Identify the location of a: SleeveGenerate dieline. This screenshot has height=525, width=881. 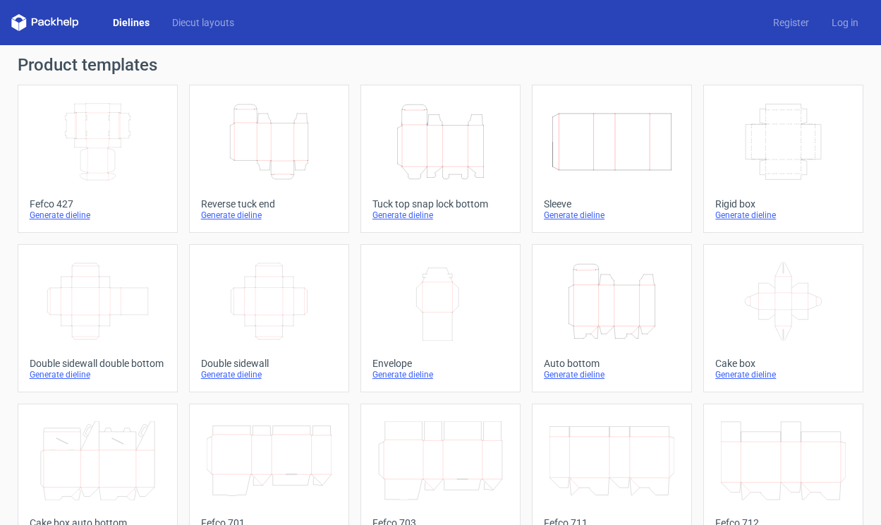
(611, 159).